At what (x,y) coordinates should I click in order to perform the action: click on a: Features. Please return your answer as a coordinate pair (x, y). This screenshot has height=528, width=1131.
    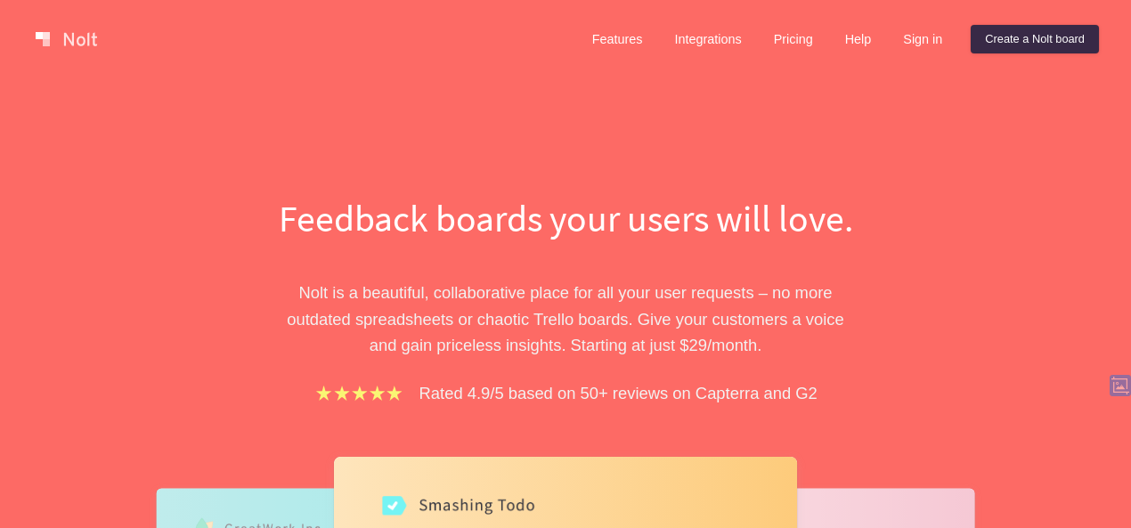
    Looking at the image, I should click on (617, 39).